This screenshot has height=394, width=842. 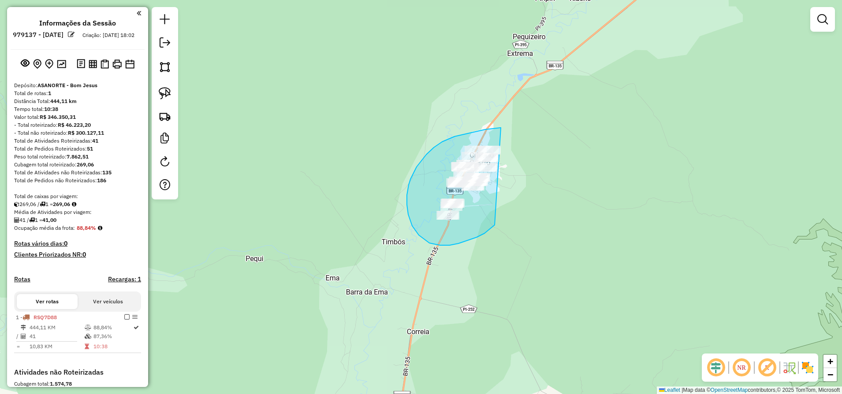 What do you see at coordinates (78, 244) in the screenshot?
I see `h4: Rotas vários dias:` at bounding box center [78, 244].